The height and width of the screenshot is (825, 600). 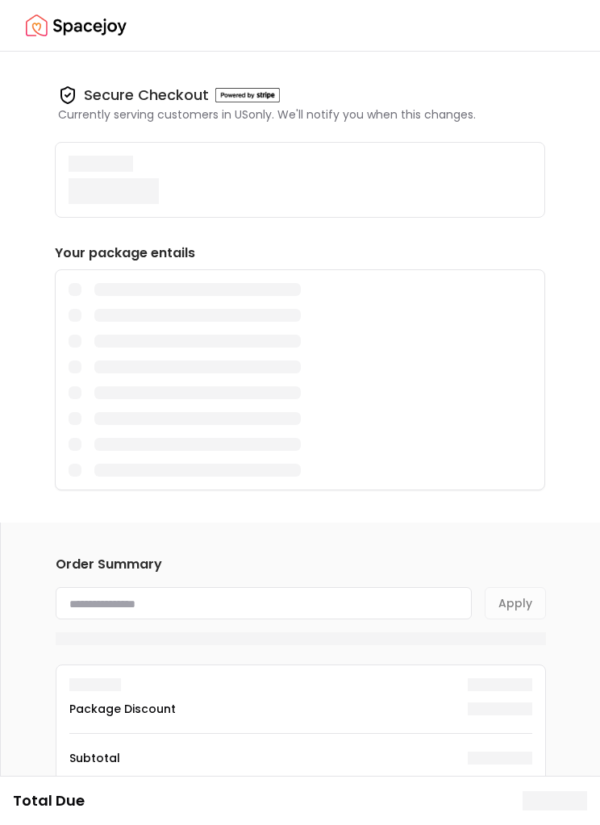 What do you see at coordinates (76, 26) in the screenshot?
I see `img: Spacejoy Logo` at bounding box center [76, 26].